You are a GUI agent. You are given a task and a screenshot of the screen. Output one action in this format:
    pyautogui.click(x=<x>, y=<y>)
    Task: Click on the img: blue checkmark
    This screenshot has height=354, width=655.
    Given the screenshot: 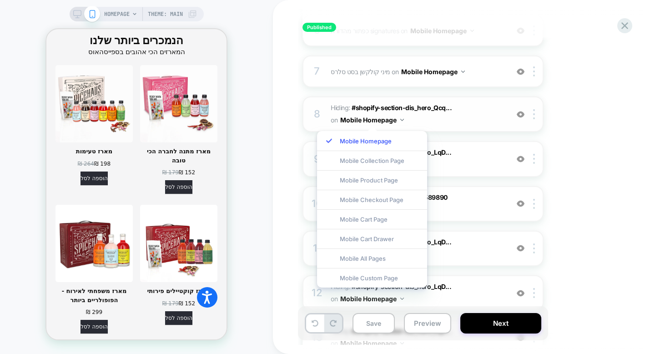 What is the action you would take?
    pyautogui.click(x=329, y=140)
    